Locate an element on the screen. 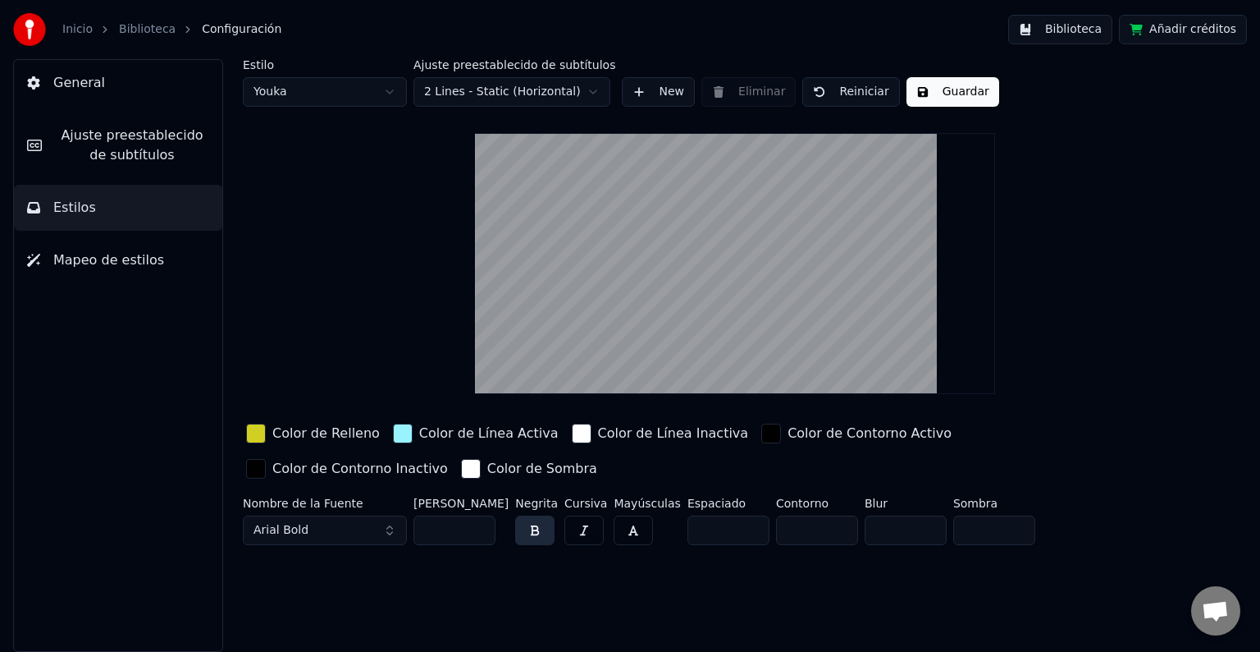 The width and height of the screenshot is (1260, 652). span: Ajuste preestablecido de subtítulos is located at coordinates (132, 145).